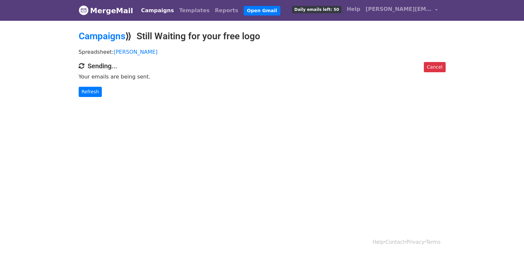 This screenshot has height=255, width=524. Describe the element at coordinates (262, 52) in the screenshot. I see `p: Spreadsheet:` at that location.